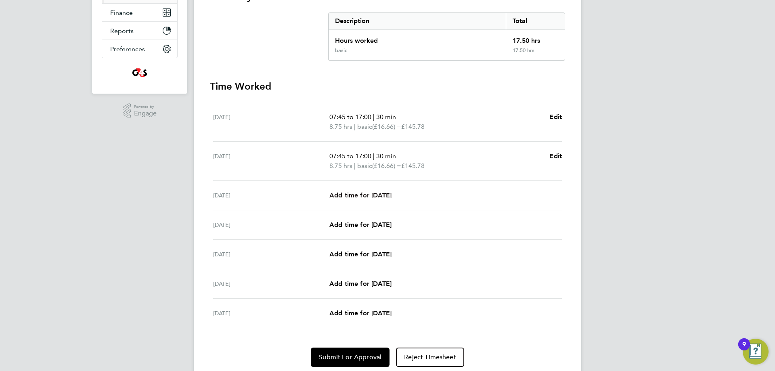 The width and height of the screenshot is (775, 371). What do you see at coordinates (145, 113) in the screenshot?
I see `span: Engage` at bounding box center [145, 113].